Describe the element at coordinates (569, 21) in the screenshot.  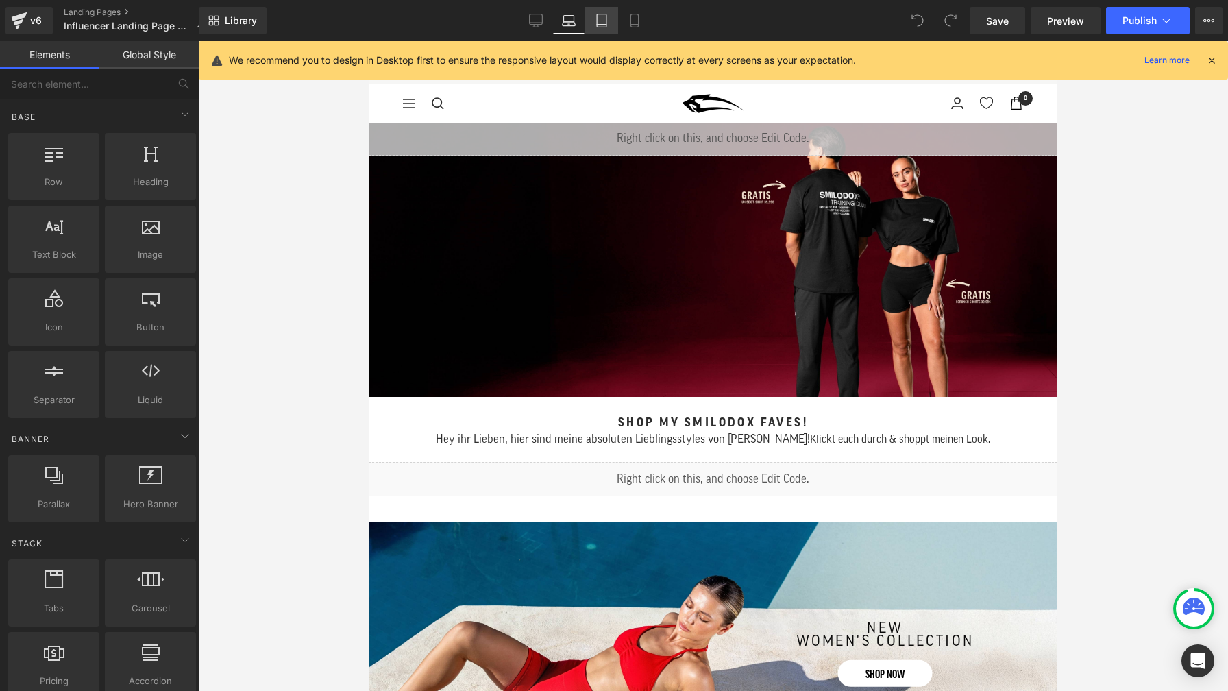
I see `a: Laptop` at that location.